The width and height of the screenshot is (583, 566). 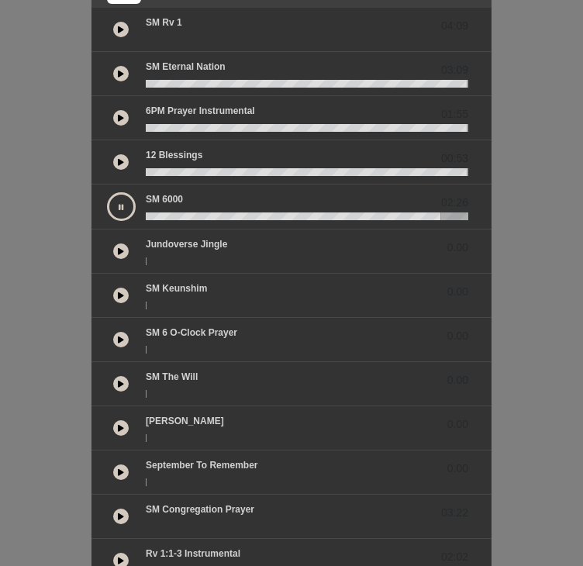 What do you see at coordinates (191, 332) in the screenshot?
I see `p: SM 6 o-clock prayer` at bounding box center [191, 332].